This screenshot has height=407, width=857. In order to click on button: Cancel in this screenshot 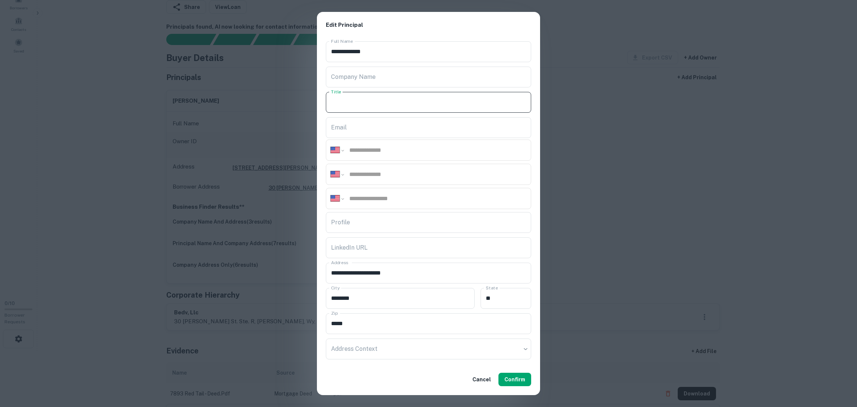, I will do `click(482, 380)`.